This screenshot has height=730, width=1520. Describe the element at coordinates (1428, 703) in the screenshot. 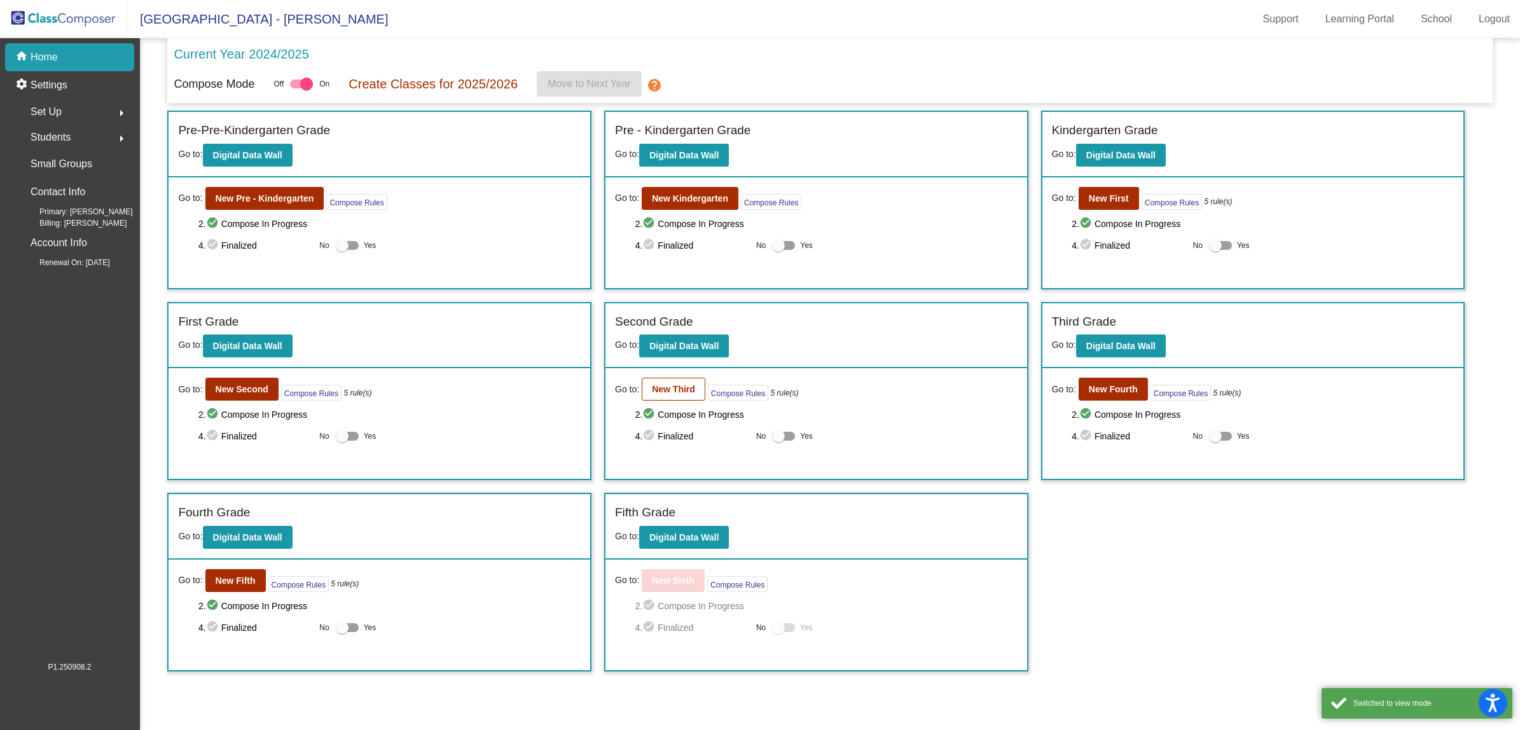

I see `div: Switched to view mode` at that location.